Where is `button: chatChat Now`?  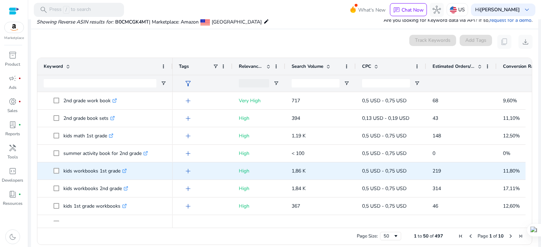
button: chatChat Now is located at coordinates (408, 10).